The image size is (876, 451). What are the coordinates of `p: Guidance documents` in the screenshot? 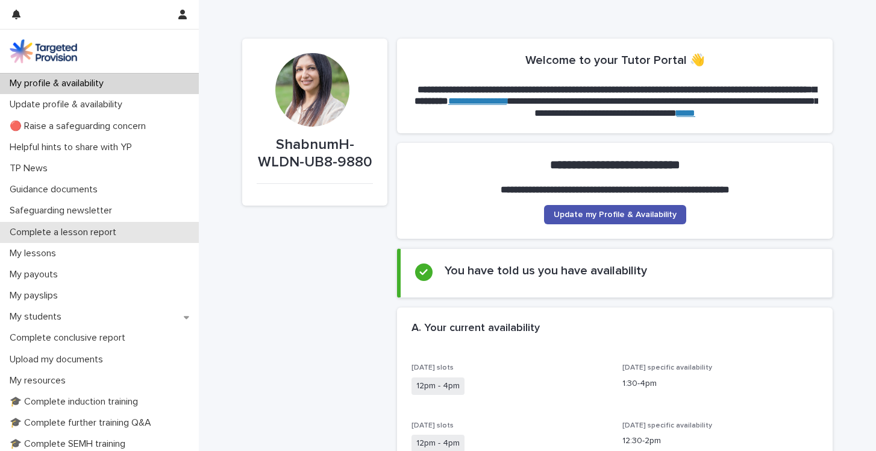 It's located at (56, 189).